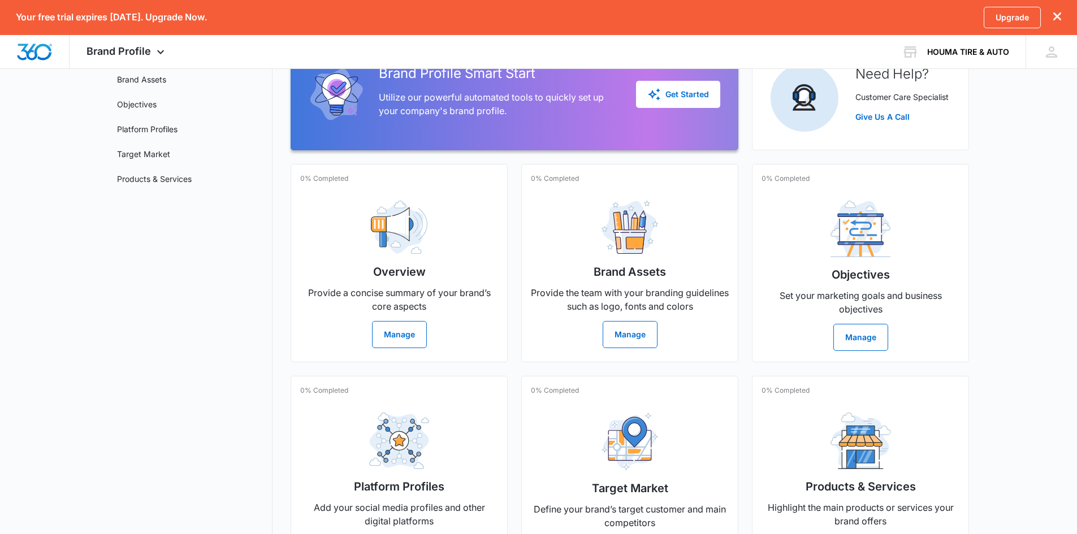  What do you see at coordinates (678, 94) in the screenshot?
I see `div: Get Started` at bounding box center [678, 94].